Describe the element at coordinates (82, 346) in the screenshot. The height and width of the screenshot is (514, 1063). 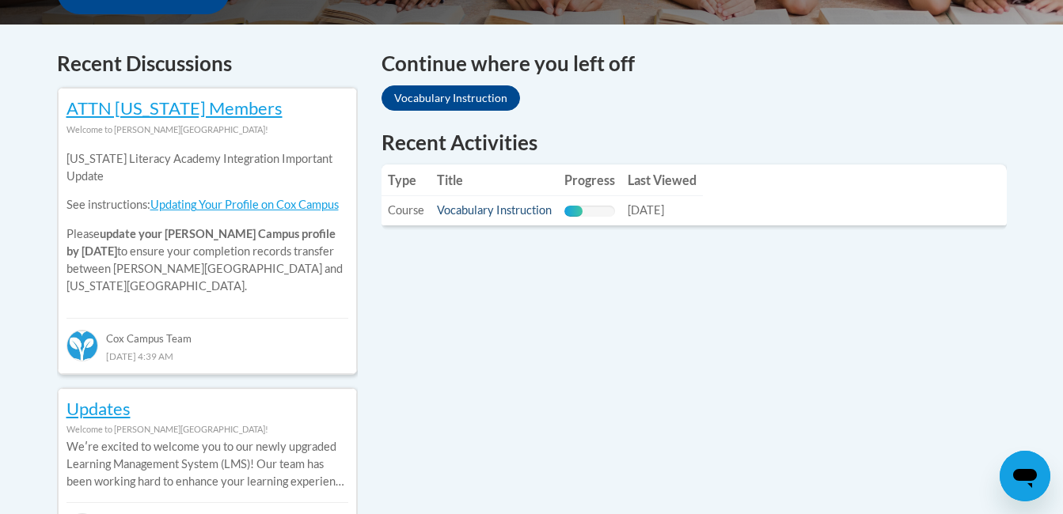
I see `img: Cox Campus Team` at that location.